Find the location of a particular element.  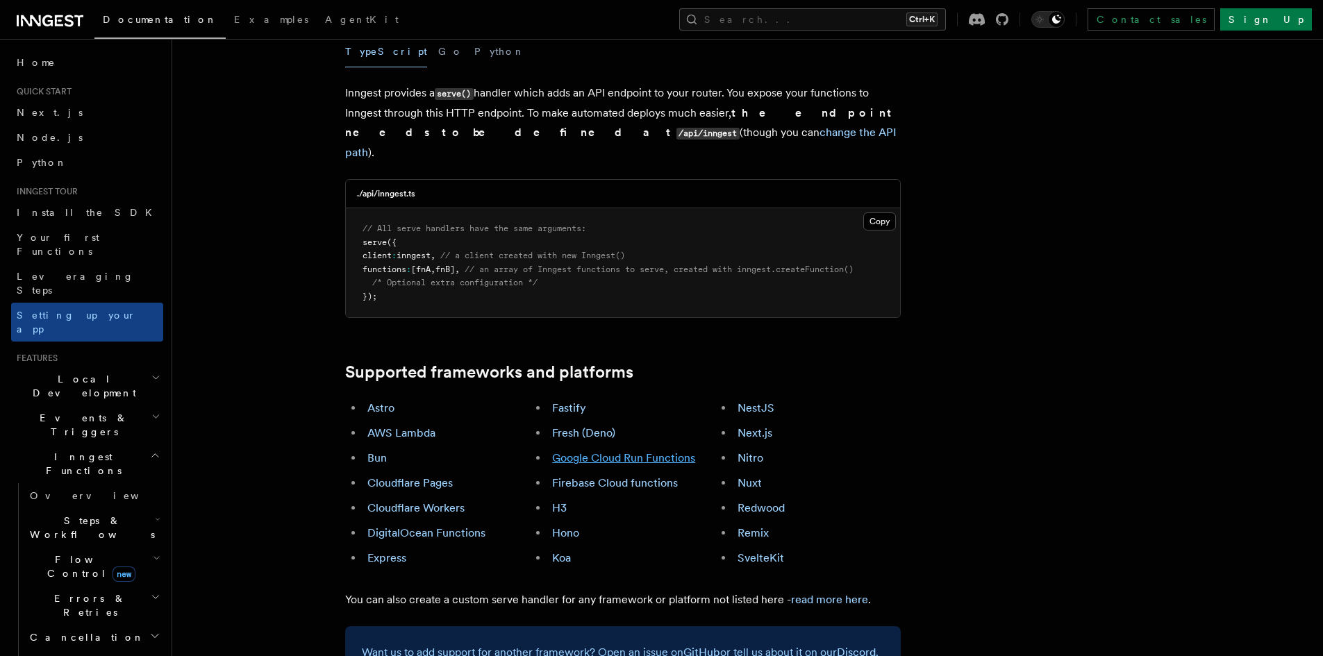

a: Remix is located at coordinates (753, 533).